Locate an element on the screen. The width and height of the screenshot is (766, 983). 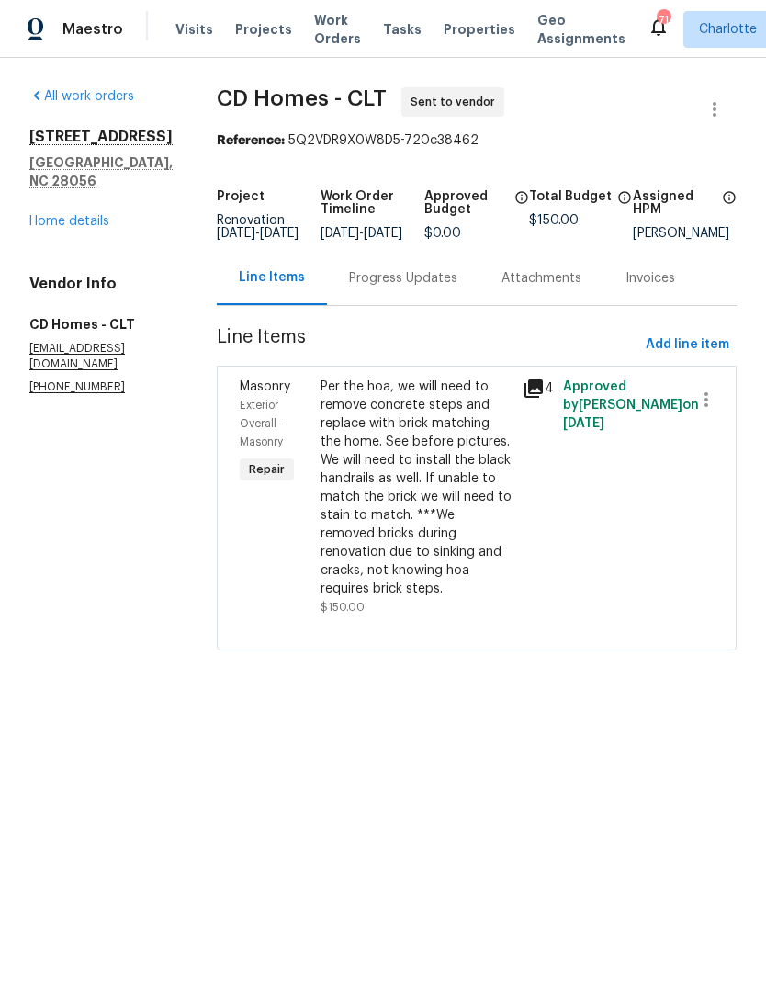
div: Per the hoa, we will need to remove concrete steps and replace with brick matching the home. See ... is located at coordinates (416, 488).